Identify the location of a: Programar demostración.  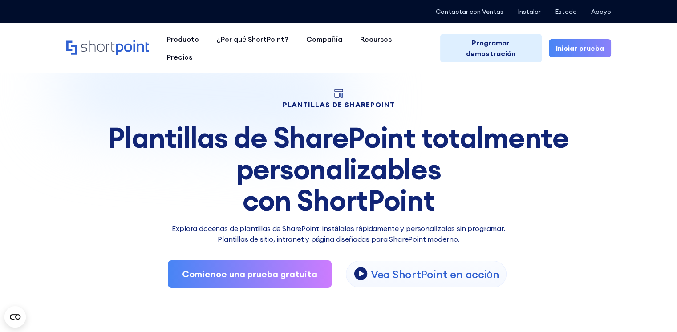
(490, 48).